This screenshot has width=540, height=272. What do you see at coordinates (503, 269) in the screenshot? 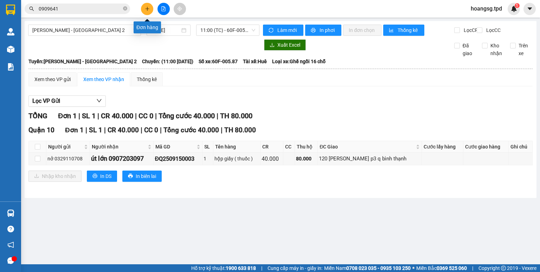
I see `span: copyright` at bounding box center [503, 269].